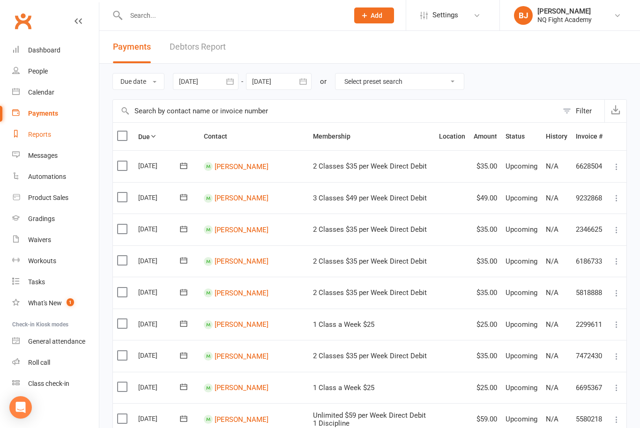 This screenshot has width=640, height=428. Describe the element at coordinates (41, 92) in the screenshot. I see `div: Calendar` at that location.